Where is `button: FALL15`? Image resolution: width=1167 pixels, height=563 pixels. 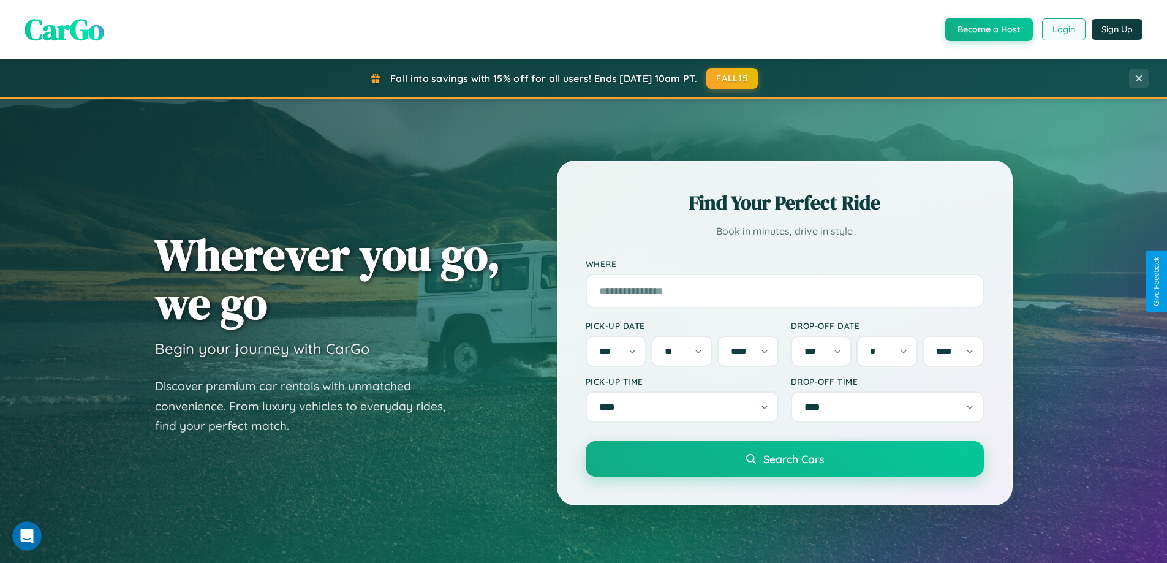 button: FALL15 is located at coordinates (732, 78).